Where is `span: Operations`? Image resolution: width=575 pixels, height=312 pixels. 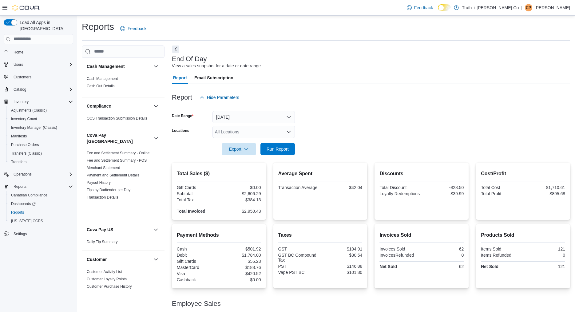 span: Operations is located at coordinates (22, 174).